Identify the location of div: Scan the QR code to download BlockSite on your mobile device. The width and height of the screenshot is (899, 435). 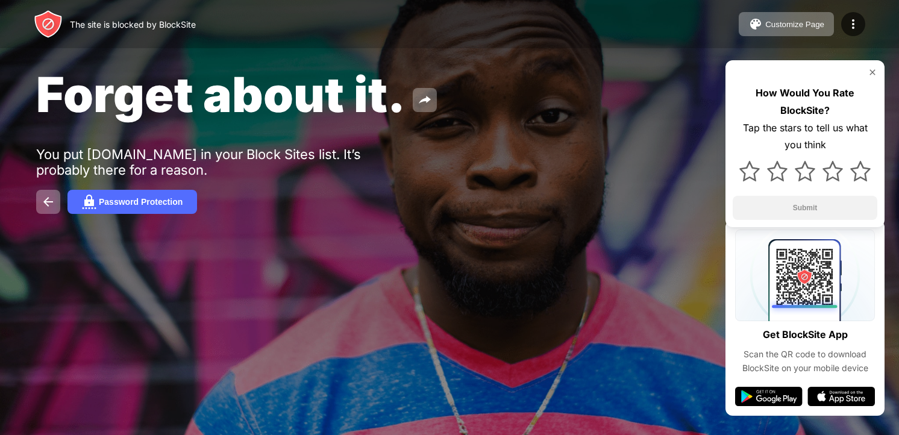
(805, 361).